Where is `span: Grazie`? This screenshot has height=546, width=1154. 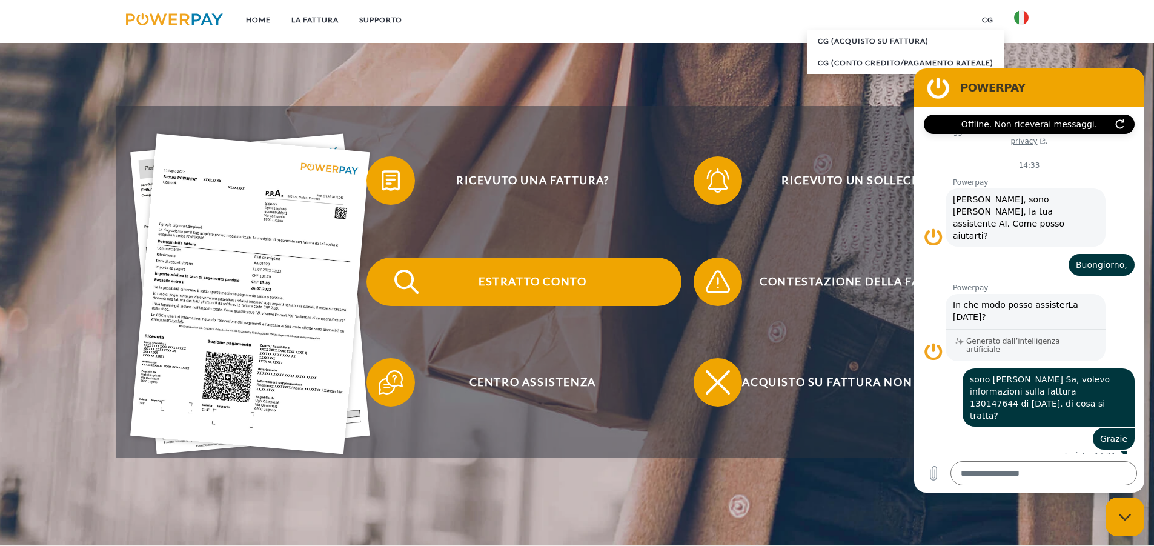 span: Grazie is located at coordinates (199, 370).